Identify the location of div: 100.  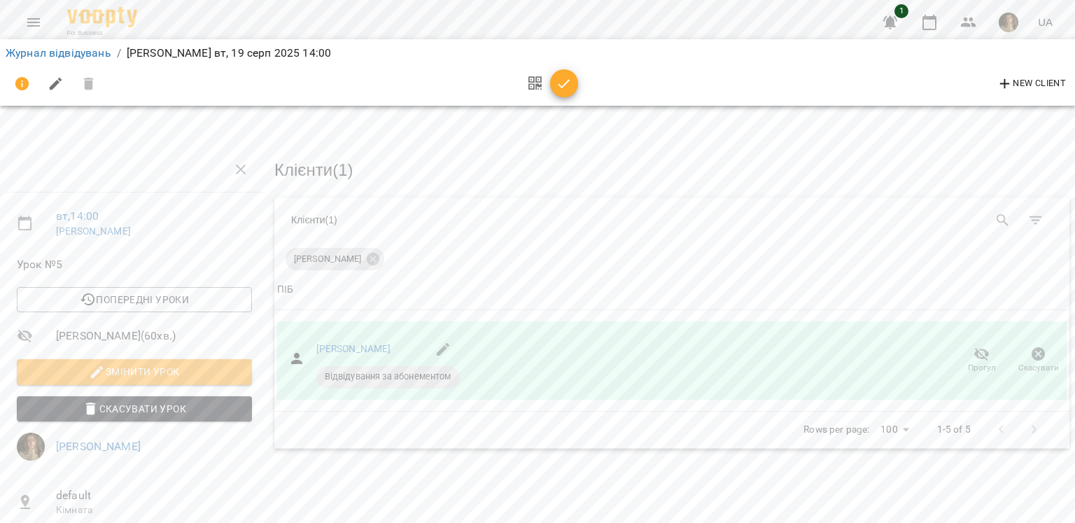
(894, 429).